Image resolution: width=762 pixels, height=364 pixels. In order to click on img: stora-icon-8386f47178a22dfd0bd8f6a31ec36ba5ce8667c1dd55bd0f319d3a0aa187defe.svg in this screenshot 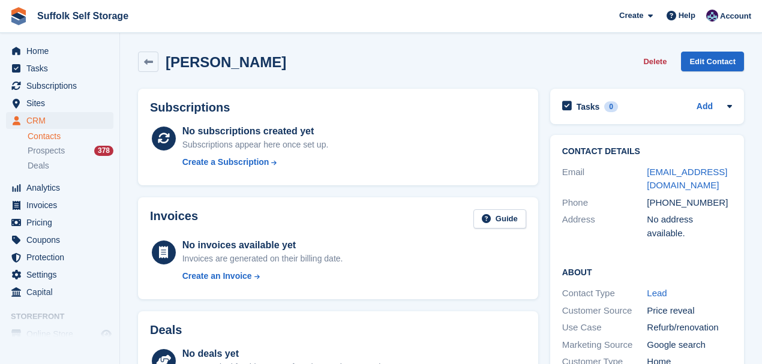, I will do `click(19, 16)`.